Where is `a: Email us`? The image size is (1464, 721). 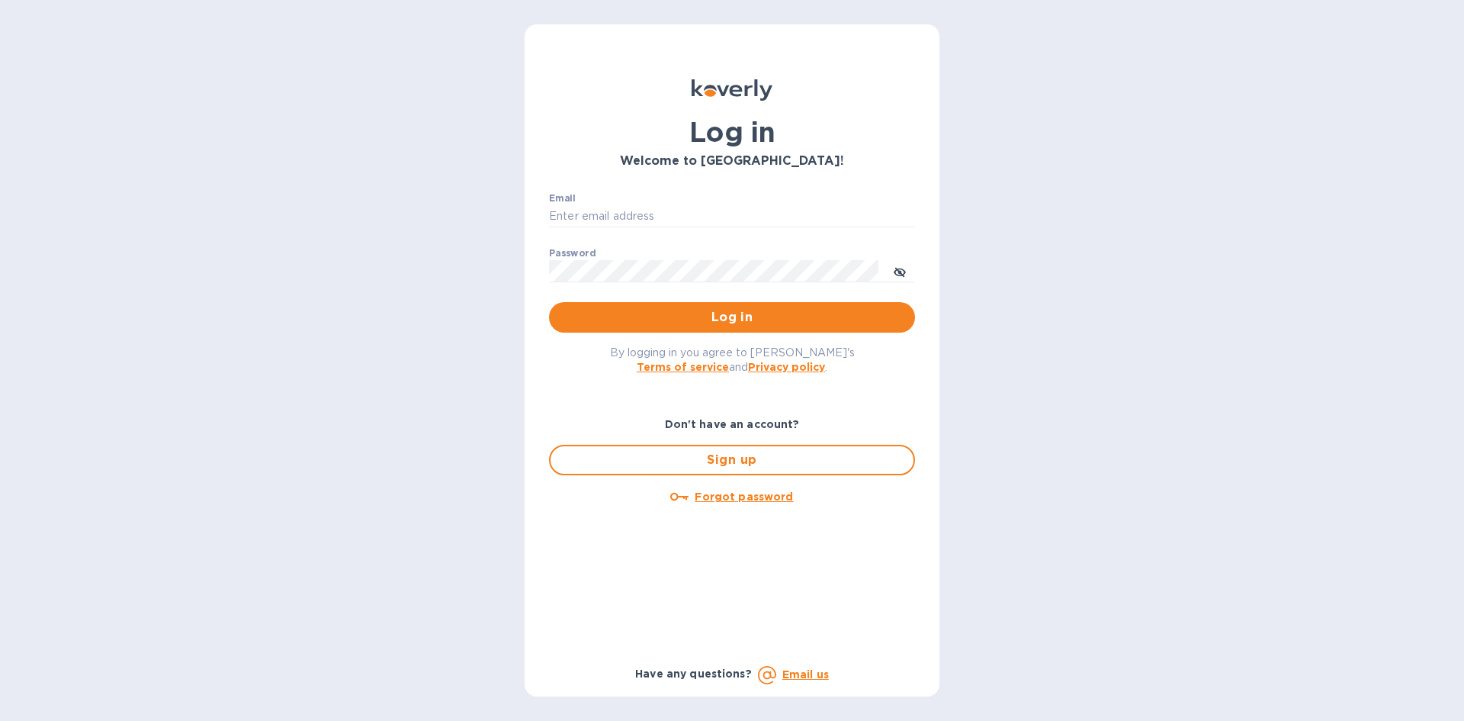
a: Email us is located at coordinates (805, 674).